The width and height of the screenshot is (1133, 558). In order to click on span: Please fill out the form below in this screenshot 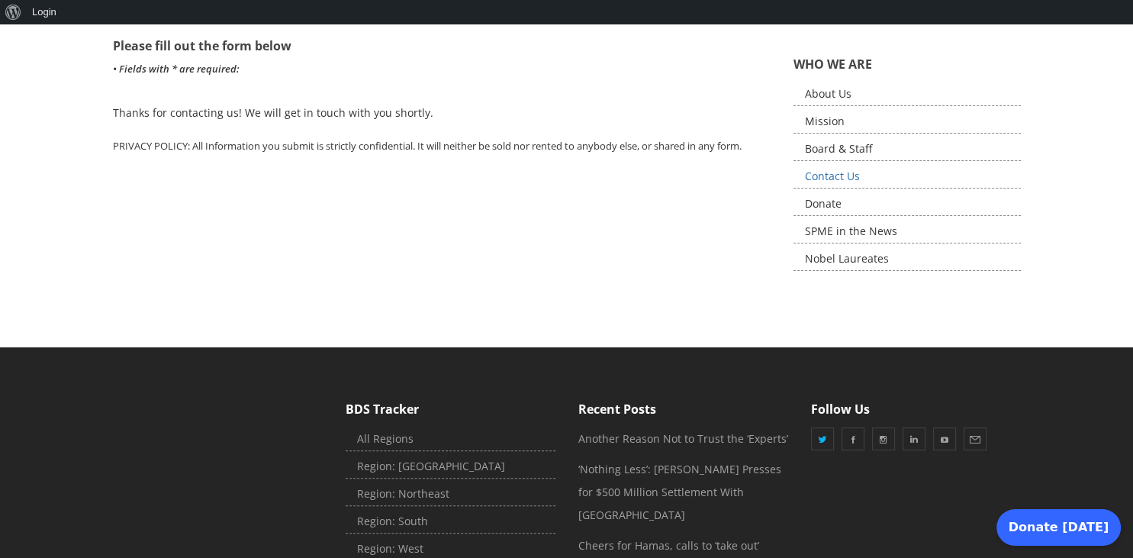, I will do `click(202, 46)`.